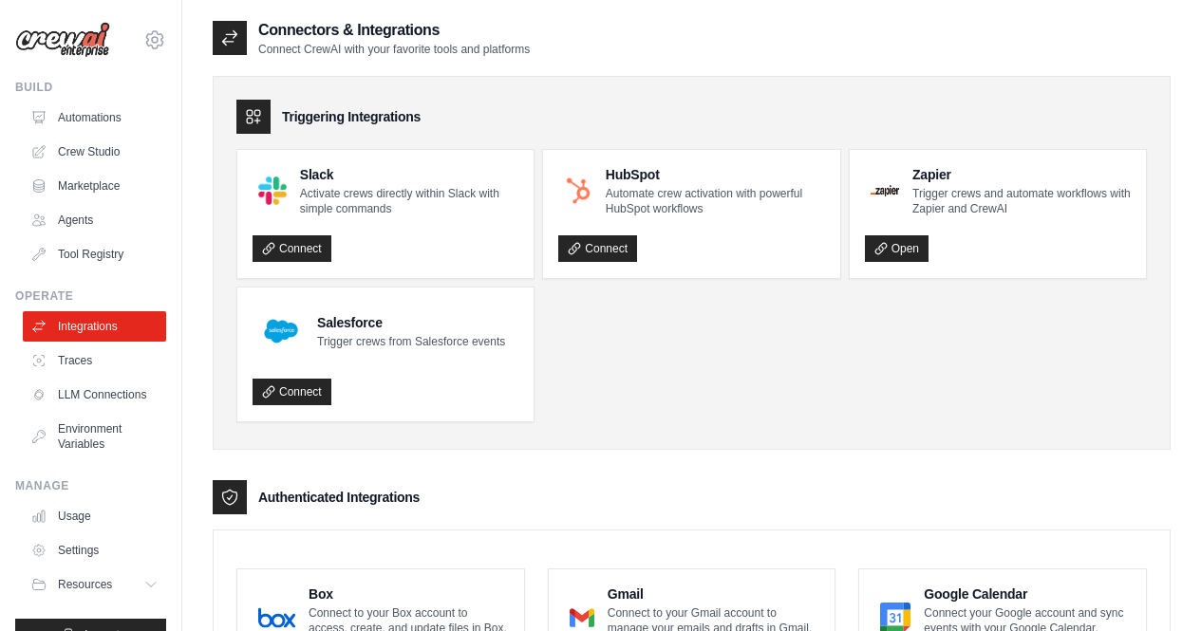 Image resolution: width=1201 pixels, height=631 pixels. I want to click on div: Build, so click(90, 87).